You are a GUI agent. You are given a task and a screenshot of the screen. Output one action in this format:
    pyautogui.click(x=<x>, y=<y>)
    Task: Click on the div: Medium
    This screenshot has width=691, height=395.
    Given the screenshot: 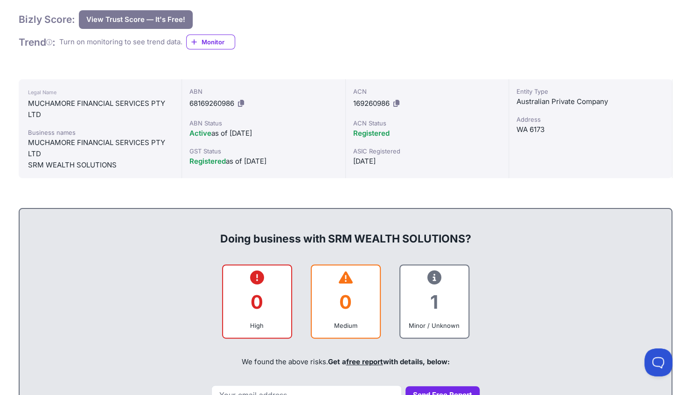 What is the action you would take?
    pyautogui.click(x=346, y=326)
    